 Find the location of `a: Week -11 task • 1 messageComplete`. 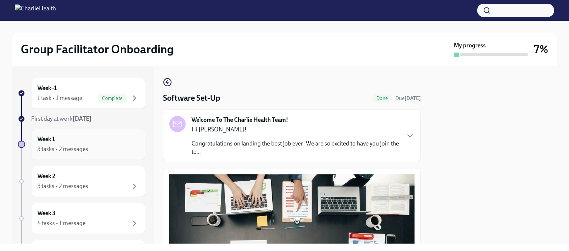

a: Week -11 task • 1 messageComplete is located at coordinates (81, 93).